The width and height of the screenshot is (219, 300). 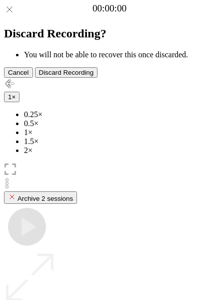 What do you see at coordinates (119, 115) in the screenshot?
I see `li: 0.25×` at bounding box center [119, 115].